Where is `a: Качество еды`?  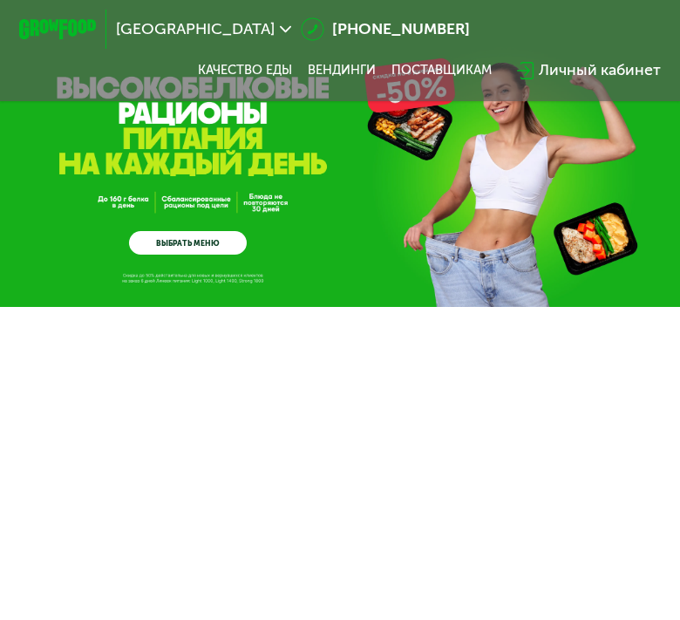 a: Качество еды is located at coordinates (245, 71).